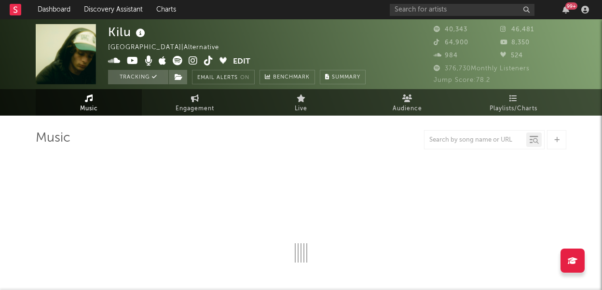 The width and height of the screenshot is (602, 290). Describe the element at coordinates (301, 109) in the screenshot. I see `span: Live` at that location.